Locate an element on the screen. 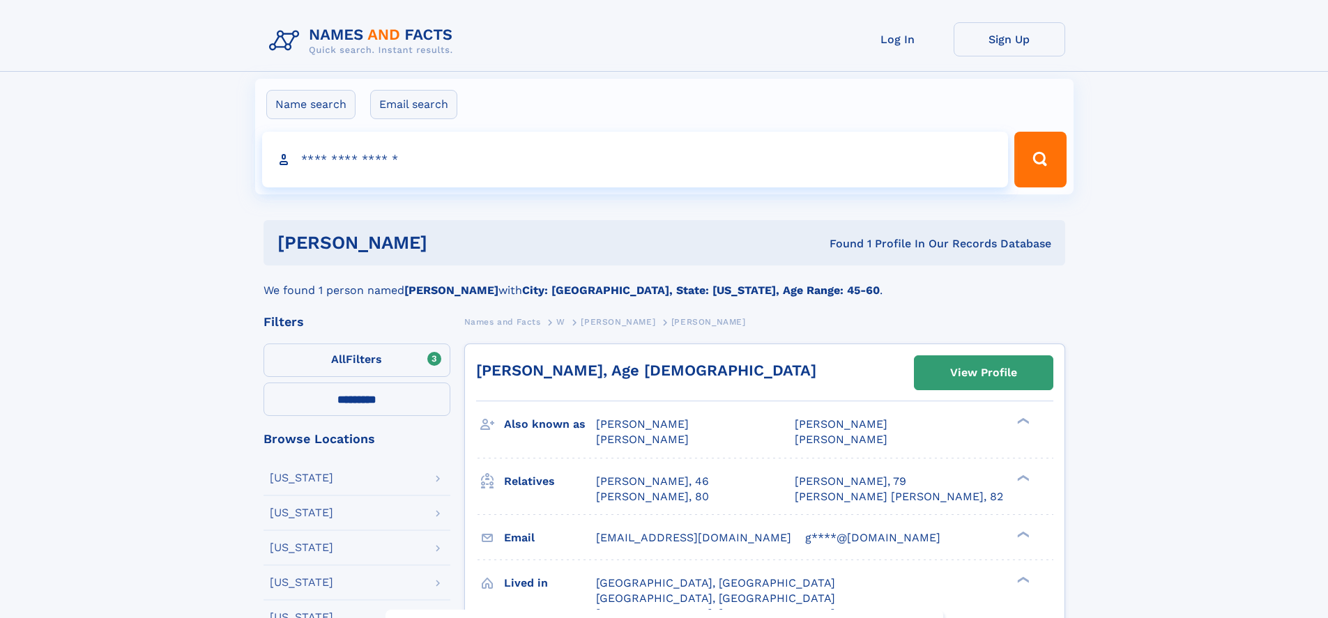 This screenshot has height=618, width=1328. div: View Profile is located at coordinates (983, 373).